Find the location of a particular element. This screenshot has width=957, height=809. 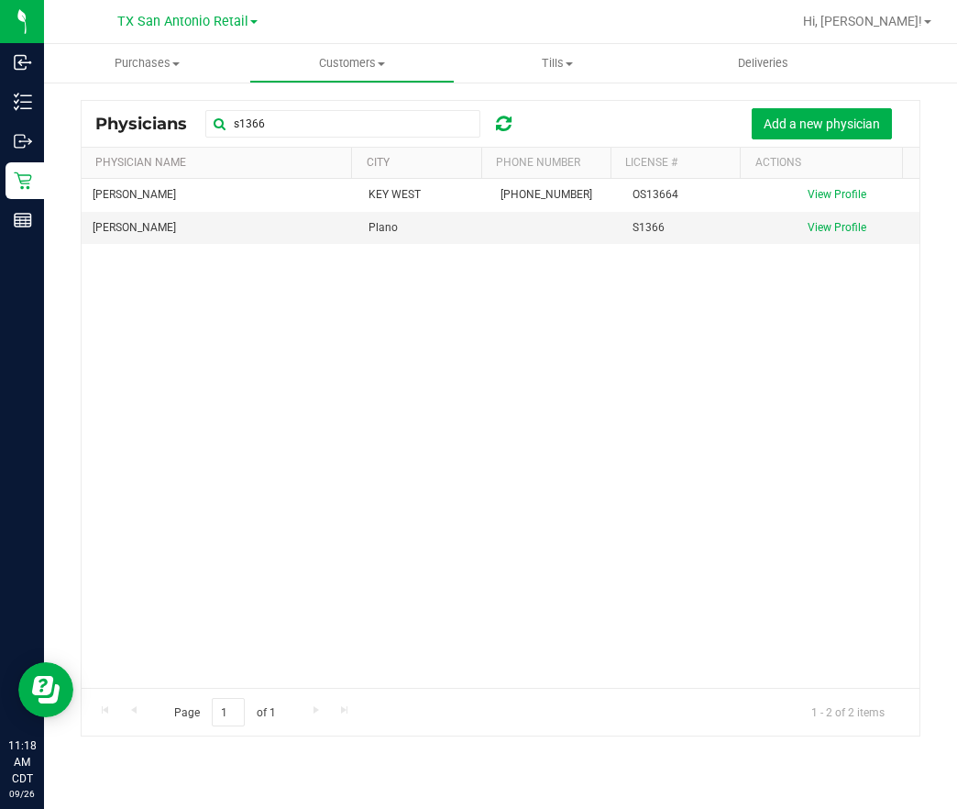

span: Deliveries is located at coordinates (763, 63).